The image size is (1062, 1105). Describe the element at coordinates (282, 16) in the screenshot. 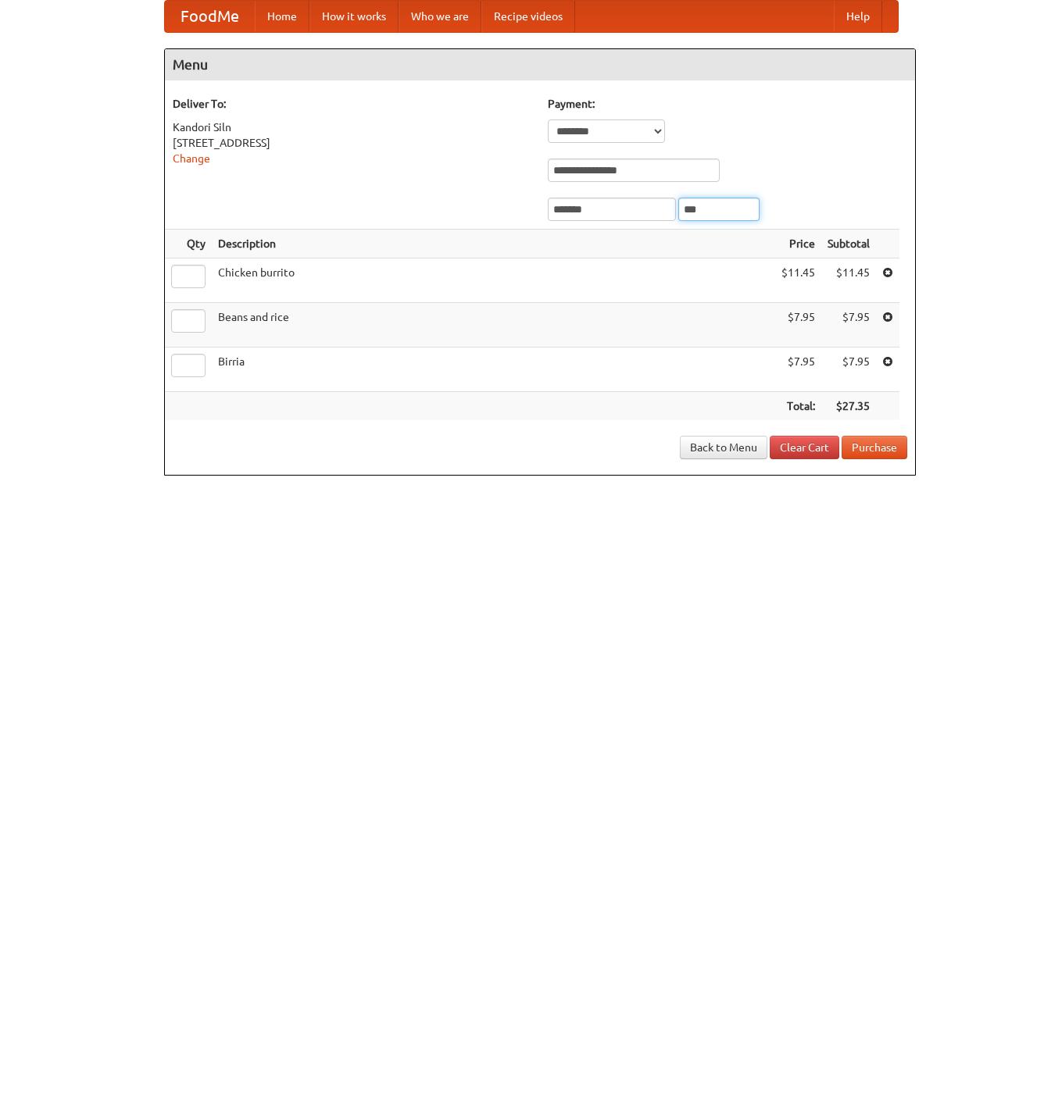

I see `a: Home` at that location.